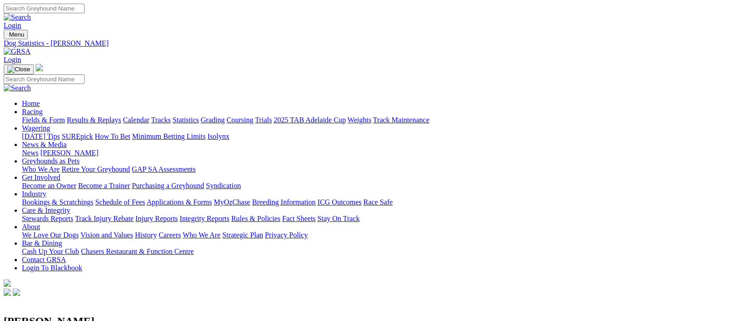 This screenshot has height=321, width=734. Describe the element at coordinates (104, 186) in the screenshot. I see `a: Become a Trainer` at that location.